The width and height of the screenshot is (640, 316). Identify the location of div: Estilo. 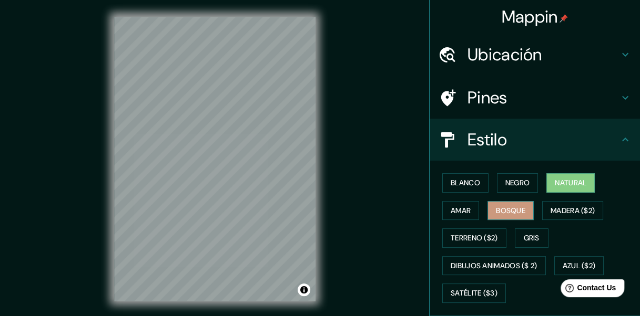
(535, 140).